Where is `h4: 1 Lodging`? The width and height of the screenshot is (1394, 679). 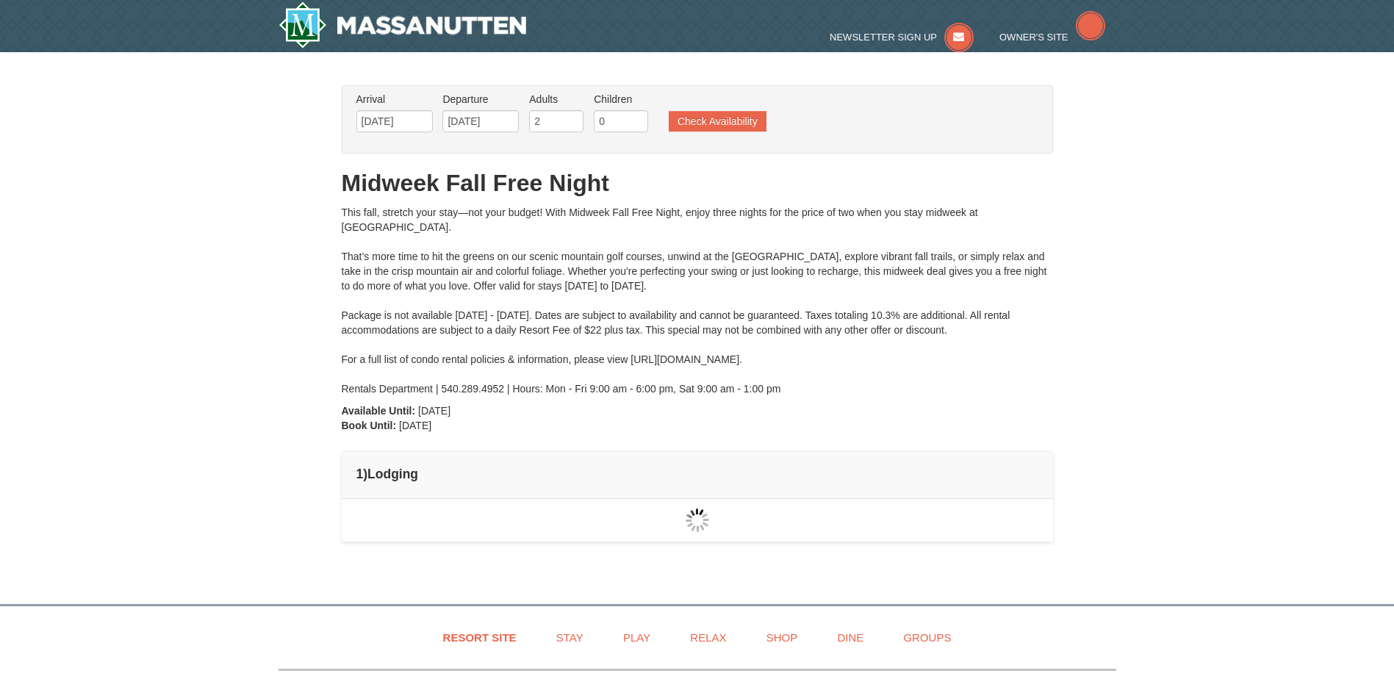 h4: 1 Lodging is located at coordinates (697, 474).